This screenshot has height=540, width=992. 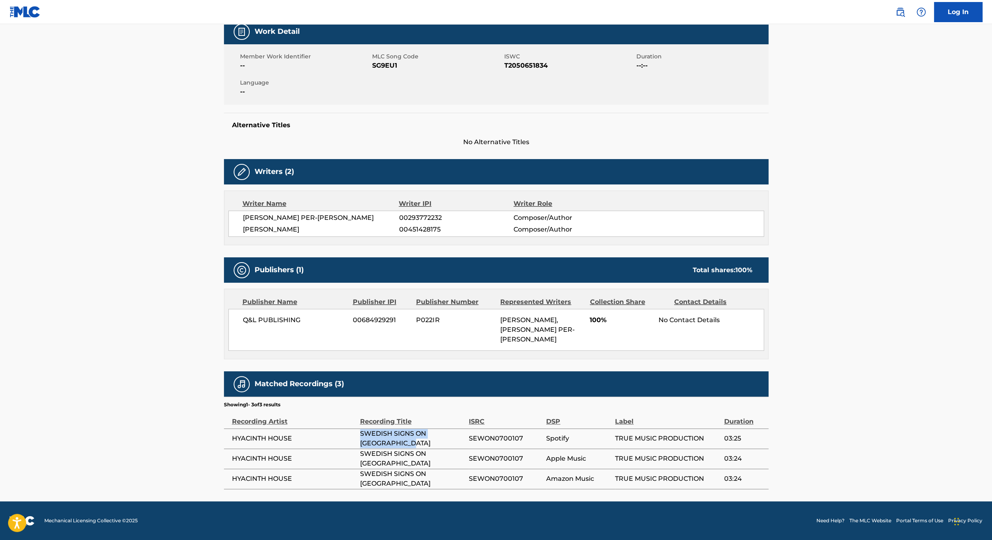 I want to click on img: search, so click(x=900, y=12).